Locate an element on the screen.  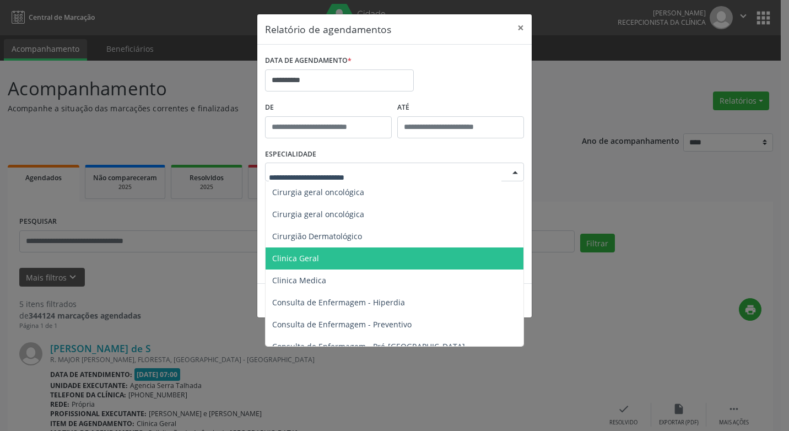
label: ATÉ is located at coordinates (461, 108).